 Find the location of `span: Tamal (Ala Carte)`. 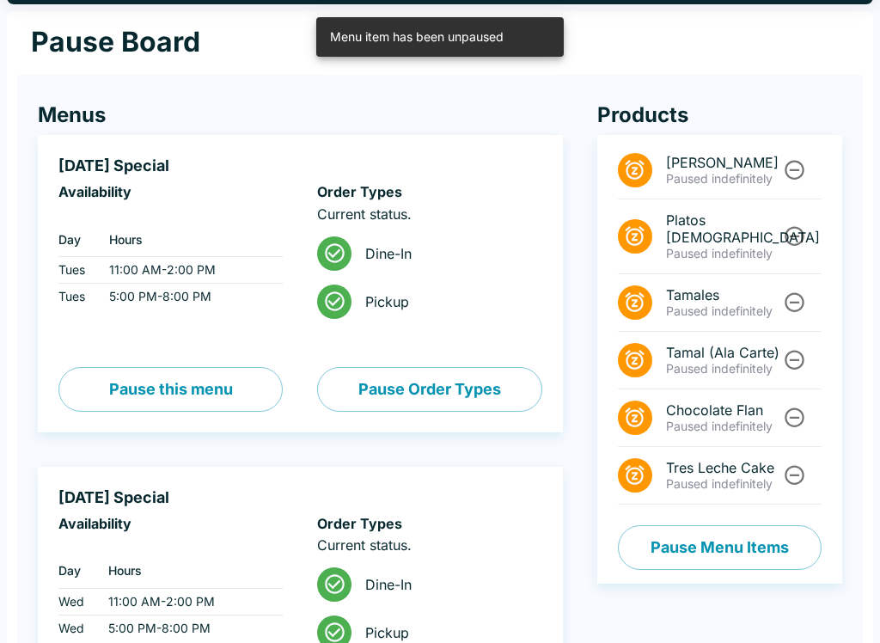

span: Tamal (Ala Carte) is located at coordinates (723, 352).